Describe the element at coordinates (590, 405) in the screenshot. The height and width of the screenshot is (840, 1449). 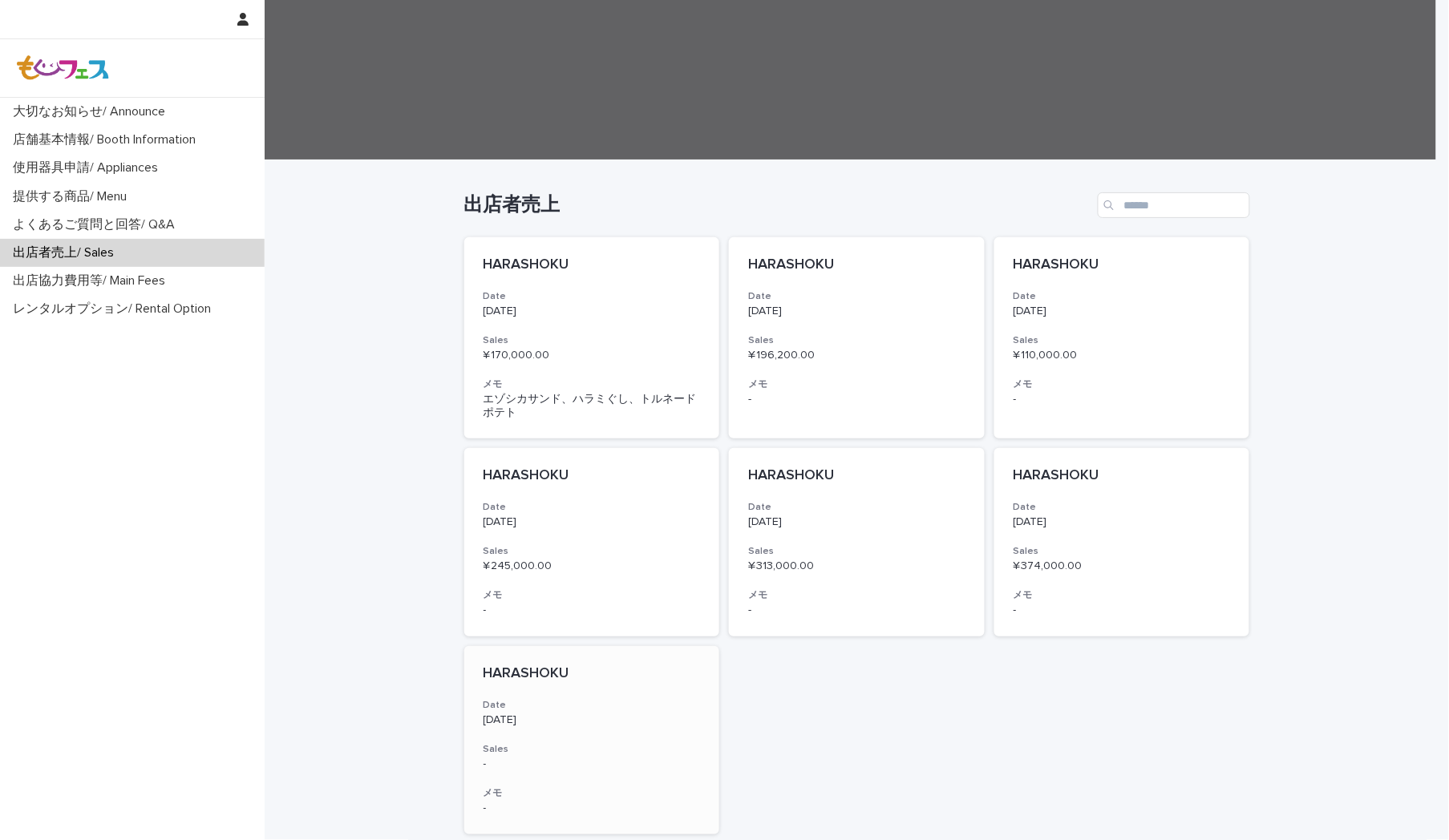
I see `span: エゾシカサンド、ハラミぐし、トルネードポテト` at that location.